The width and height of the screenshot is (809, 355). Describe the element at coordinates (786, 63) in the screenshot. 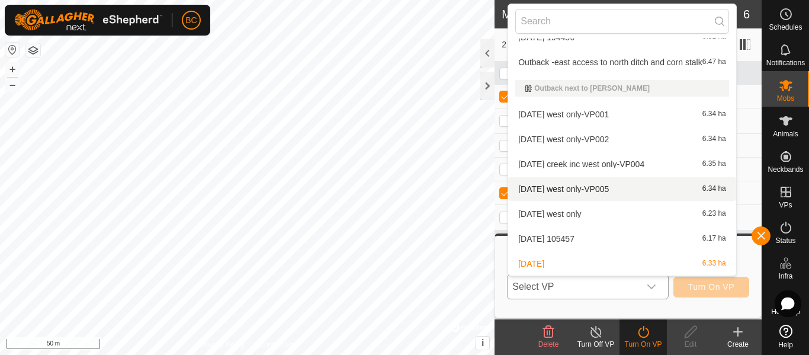

I see `span: Notifications` at that location.